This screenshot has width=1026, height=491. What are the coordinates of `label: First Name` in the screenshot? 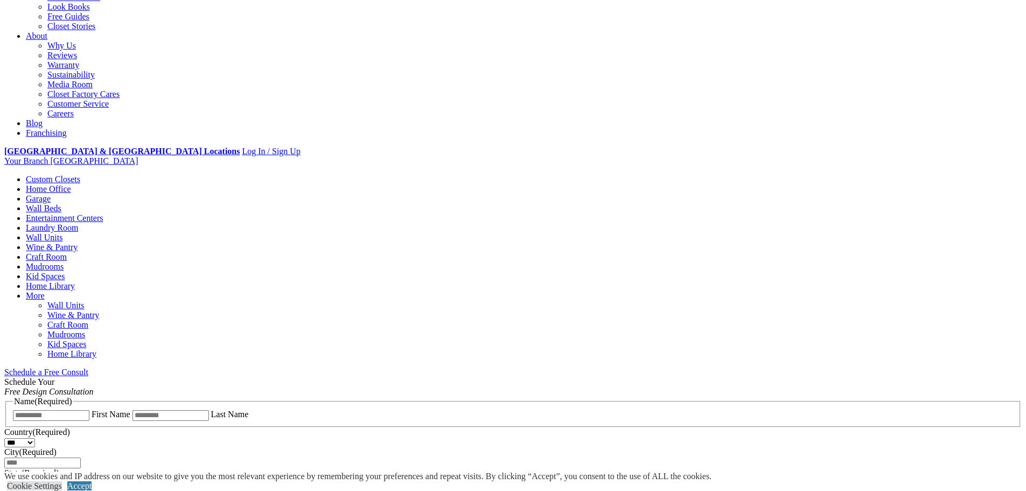 It's located at (111, 414).